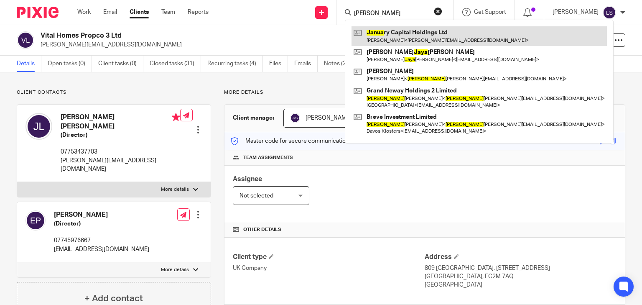  Describe the element at coordinates (521, 257) in the screenshot. I see `h4: Address` at that location.